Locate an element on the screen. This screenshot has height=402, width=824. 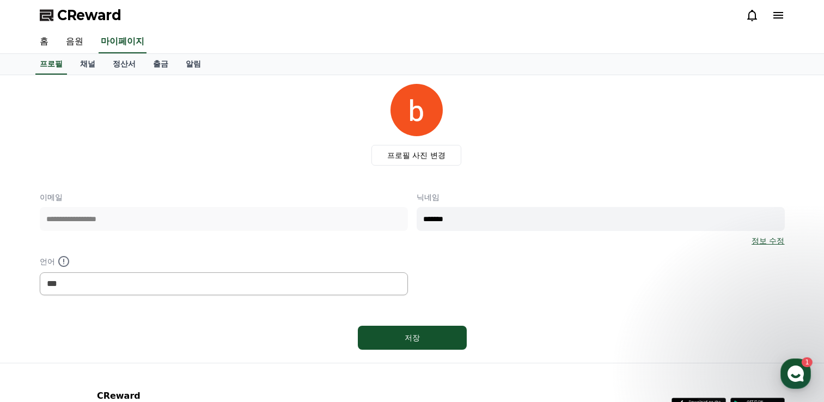
a: 알림 is located at coordinates (193, 64).